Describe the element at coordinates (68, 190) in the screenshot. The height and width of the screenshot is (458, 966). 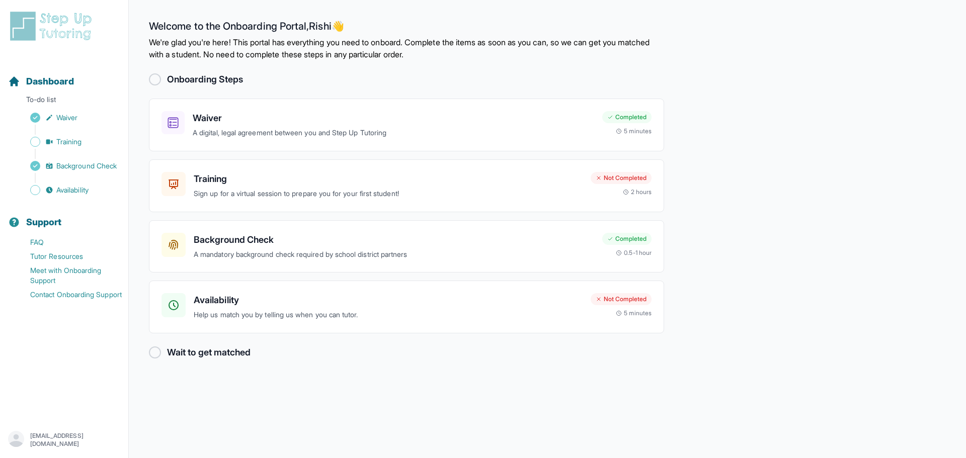
I see `a: Availability` at that location.